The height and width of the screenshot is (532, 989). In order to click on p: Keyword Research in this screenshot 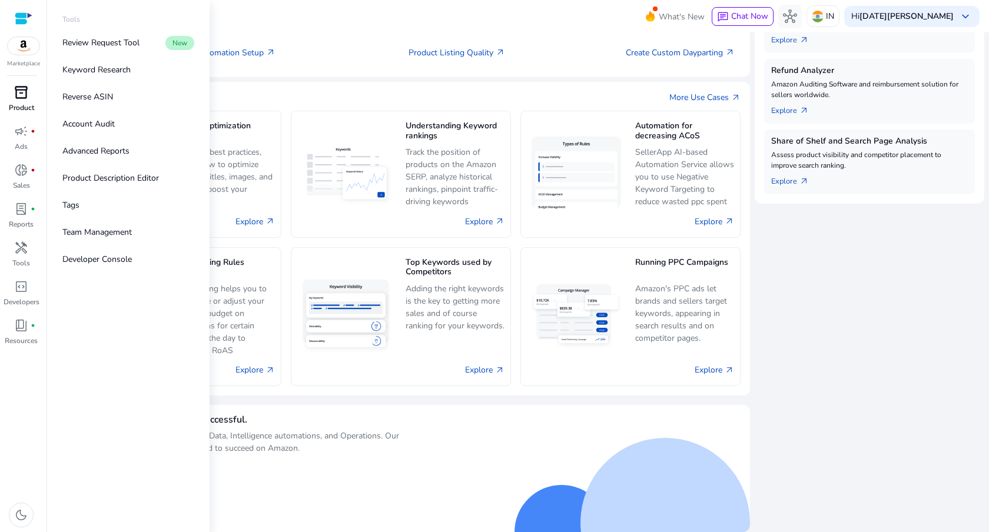, I will do `click(97, 69)`.